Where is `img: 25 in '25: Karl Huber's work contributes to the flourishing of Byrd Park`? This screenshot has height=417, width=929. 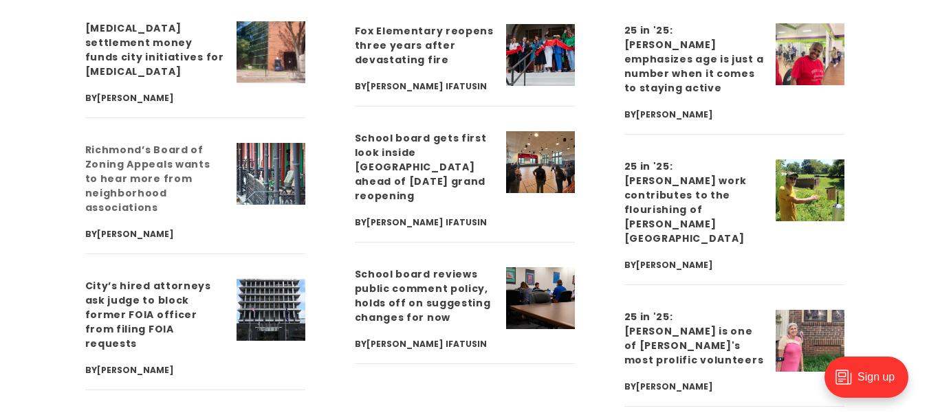 img: 25 in '25: Karl Huber's work contributes to the flourishing of Byrd Park is located at coordinates (810, 191).